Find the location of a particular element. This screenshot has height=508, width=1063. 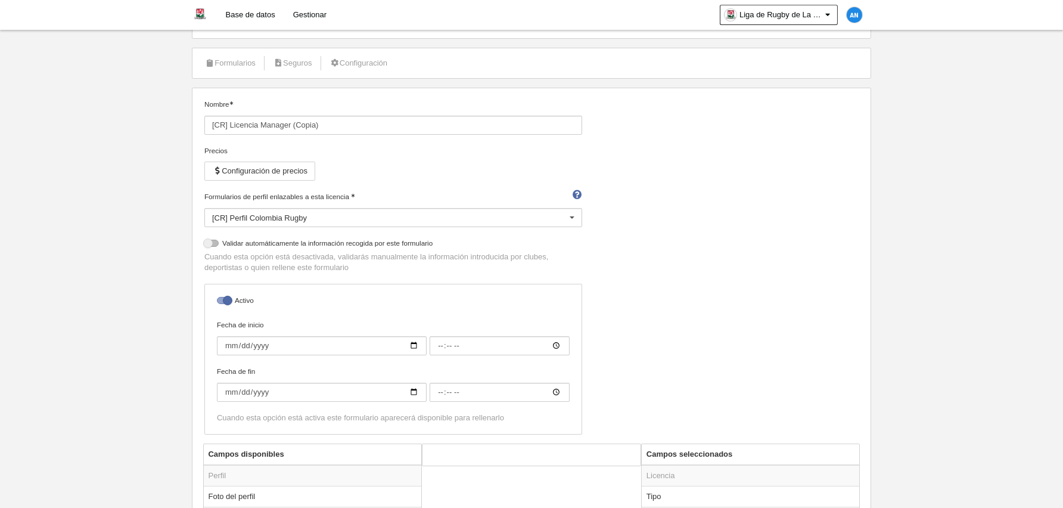

button: Configuración de precios is located at coordinates (260, 171).